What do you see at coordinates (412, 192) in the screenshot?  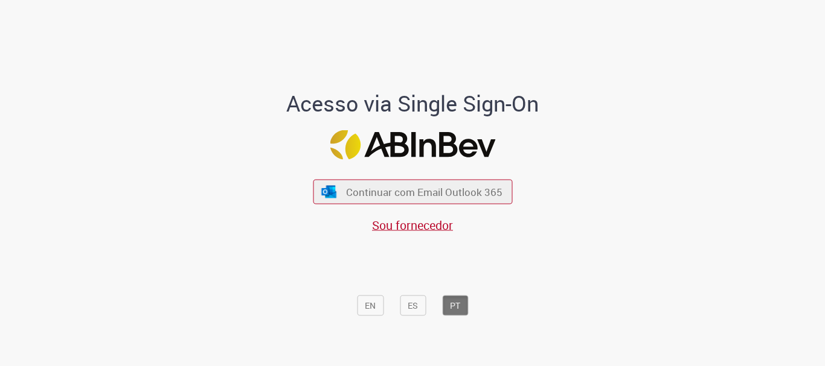 I see `button: ícone Azure/Microsoft 360 Continuar com Email Outlook 365` at bounding box center [412, 192].